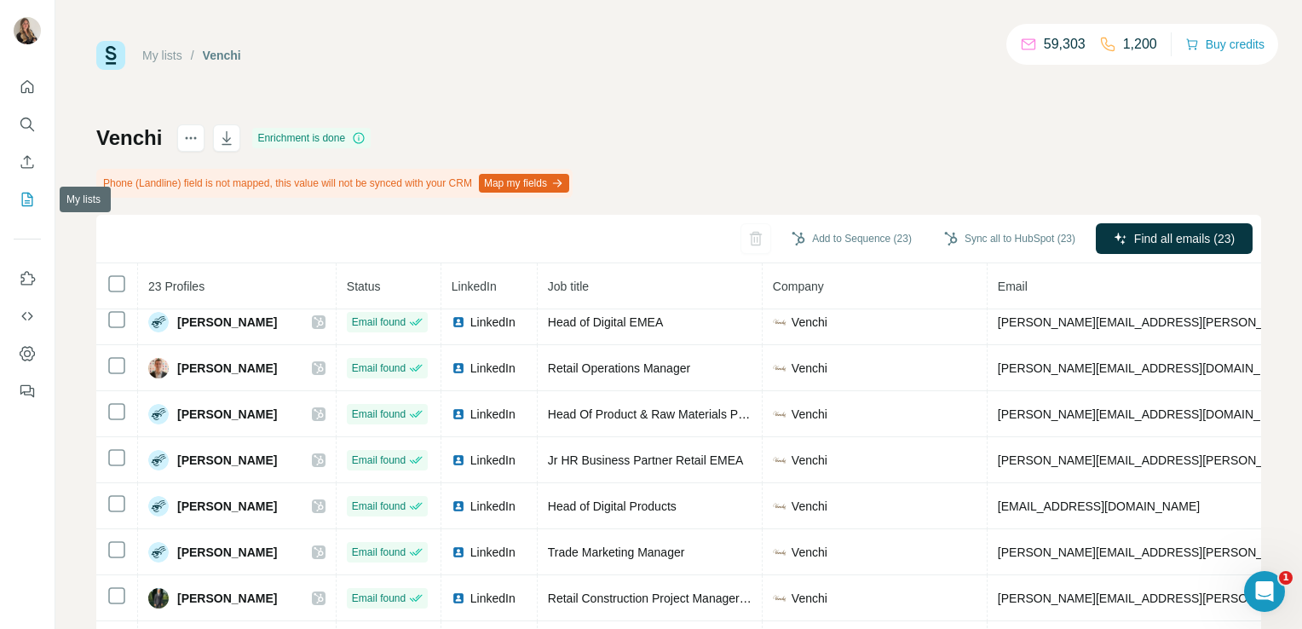  What do you see at coordinates (619, 368) in the screenshot?
I see `span: Retail Operations Manager` at bounding box center [619, 368].